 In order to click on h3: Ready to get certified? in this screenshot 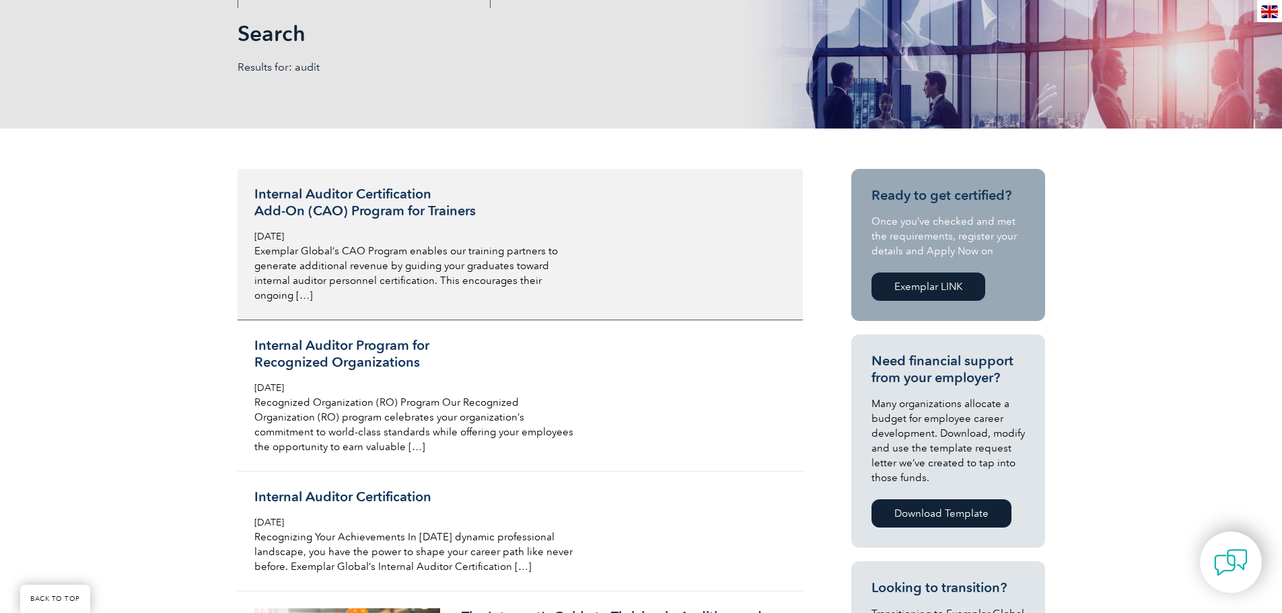, I will do `click(948, 195)`.